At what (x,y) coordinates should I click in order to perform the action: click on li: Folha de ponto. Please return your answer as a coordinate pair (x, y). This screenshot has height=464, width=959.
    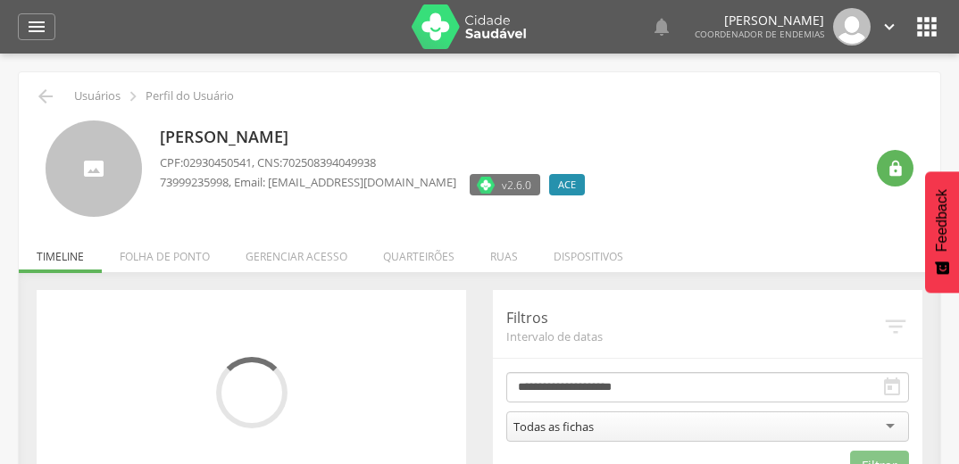
    Looking at the image, I should click on (164, 252).